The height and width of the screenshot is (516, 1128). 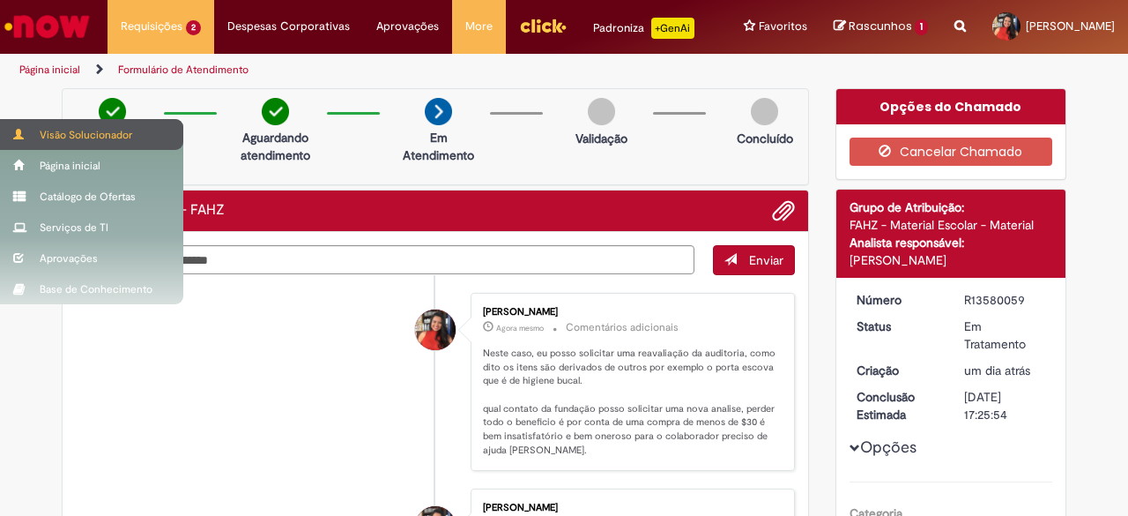 I want to click on div: Opções do Chamado, so click(x=951, y=107).